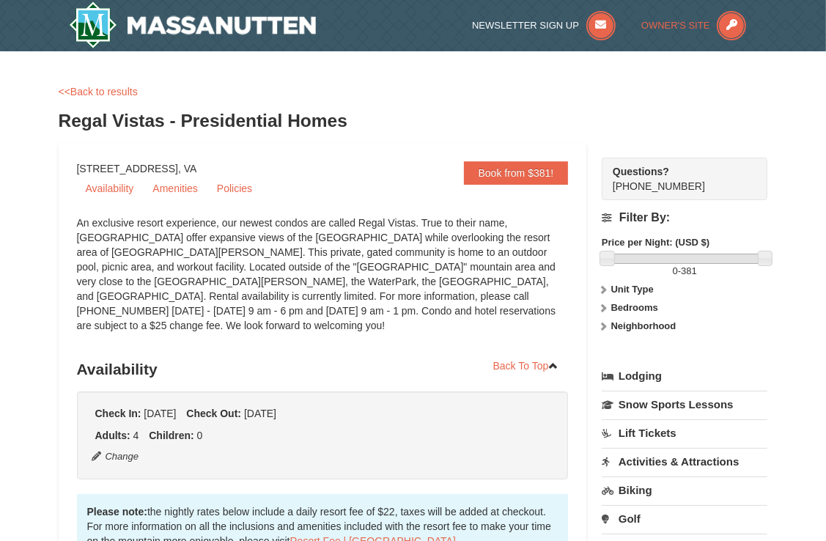  What do you see at coordinates (641, 172) in the screenshot?
I see `strong: Questions?` at bounding box center [641, 172].